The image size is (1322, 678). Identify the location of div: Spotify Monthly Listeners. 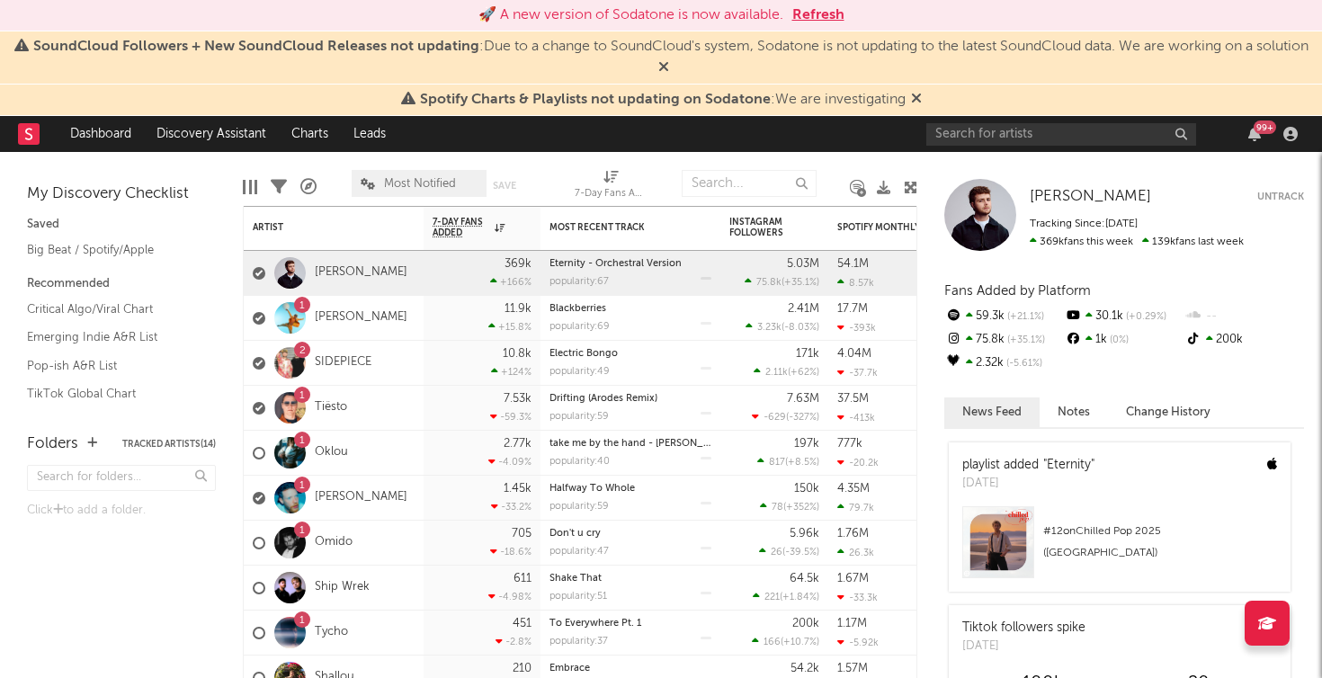
(905, 227).